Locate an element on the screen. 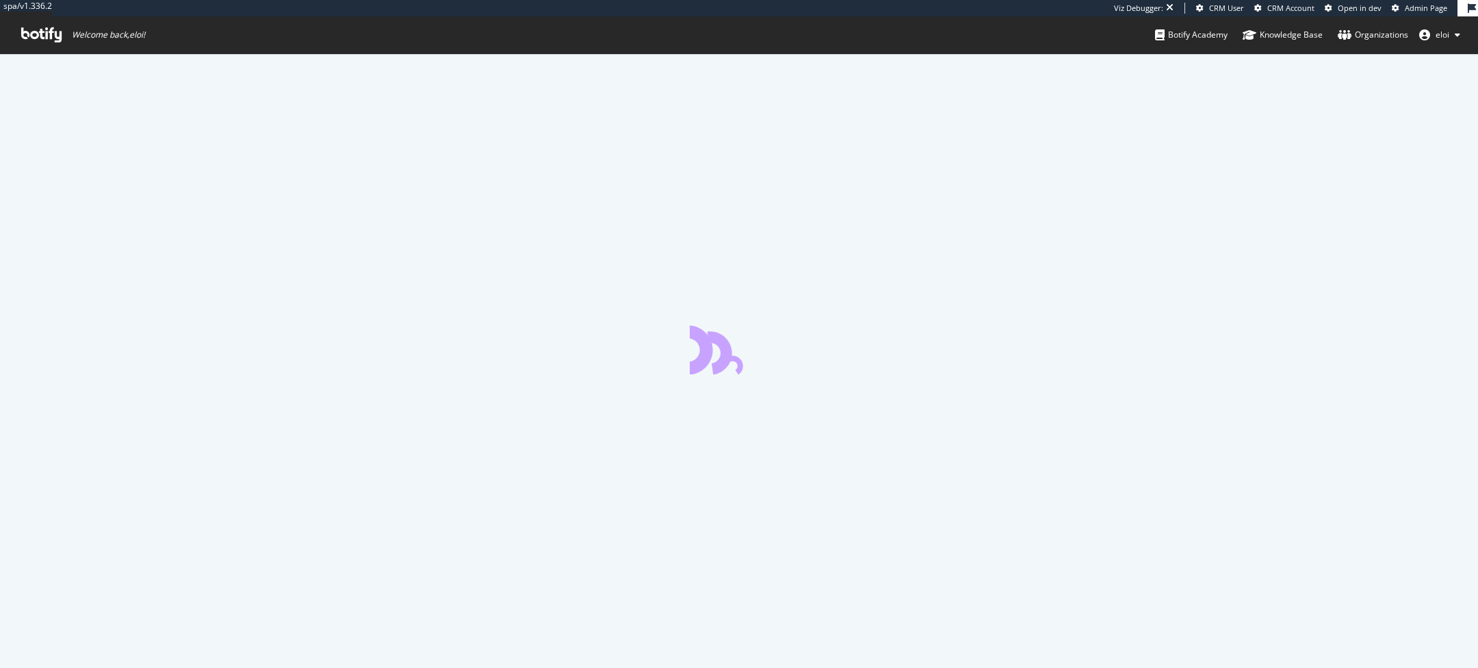 The width and height of the screenshot is (1478, 668). a: Open in dev is located at coordinates (1353, 8).